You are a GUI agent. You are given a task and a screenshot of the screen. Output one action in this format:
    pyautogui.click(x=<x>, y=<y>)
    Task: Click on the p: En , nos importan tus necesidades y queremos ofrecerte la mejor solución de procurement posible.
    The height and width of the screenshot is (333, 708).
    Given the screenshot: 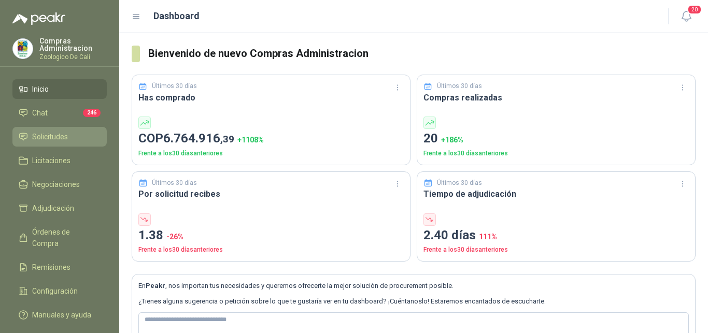 What is the action you would take?
    pyautogui.click(x=414, y=286)
    